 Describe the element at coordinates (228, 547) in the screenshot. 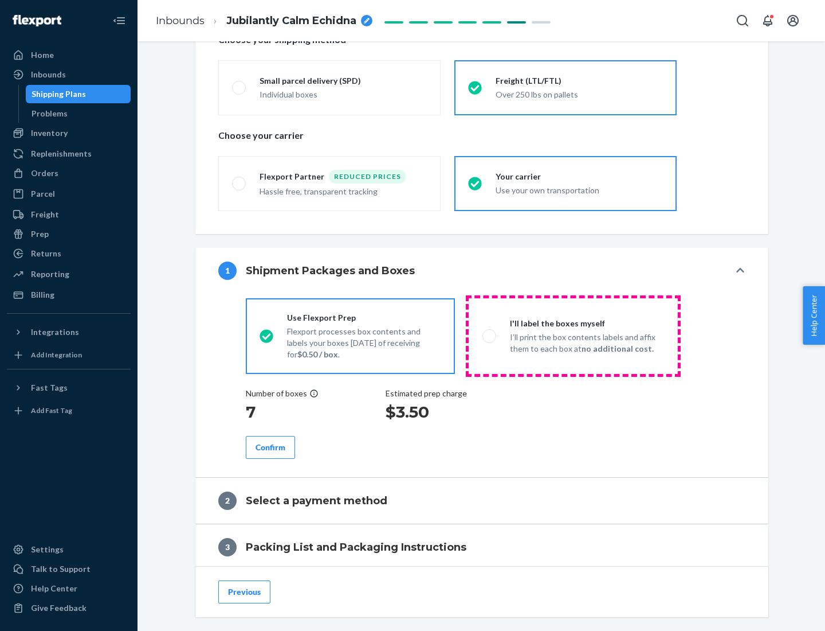

I see `div: 3` at that location.